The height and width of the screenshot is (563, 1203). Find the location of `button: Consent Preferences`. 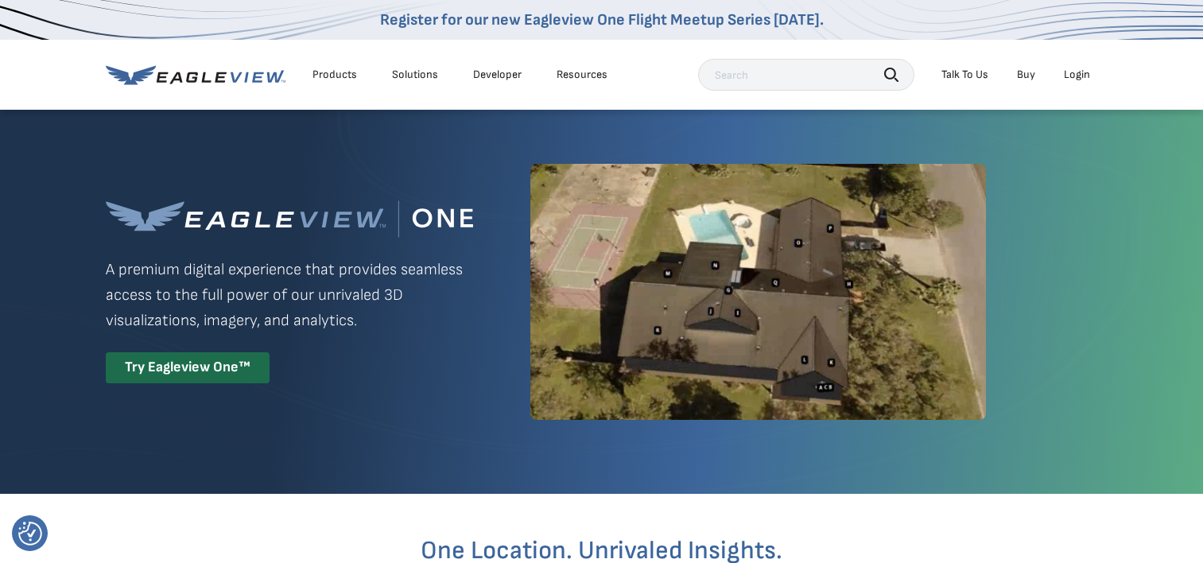

button: Consent Preferences is located at coordinates (30, 533).